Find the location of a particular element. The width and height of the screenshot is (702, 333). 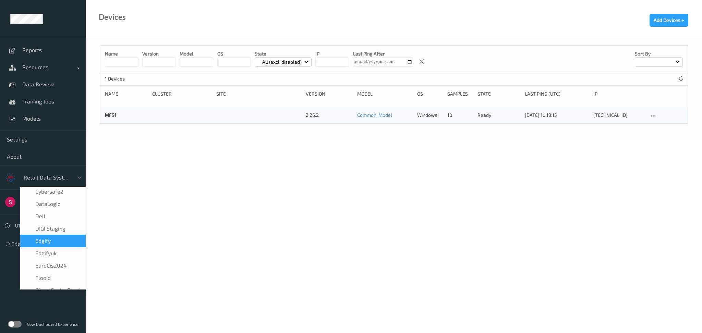

p: ready is located at coordinates (499, 115).